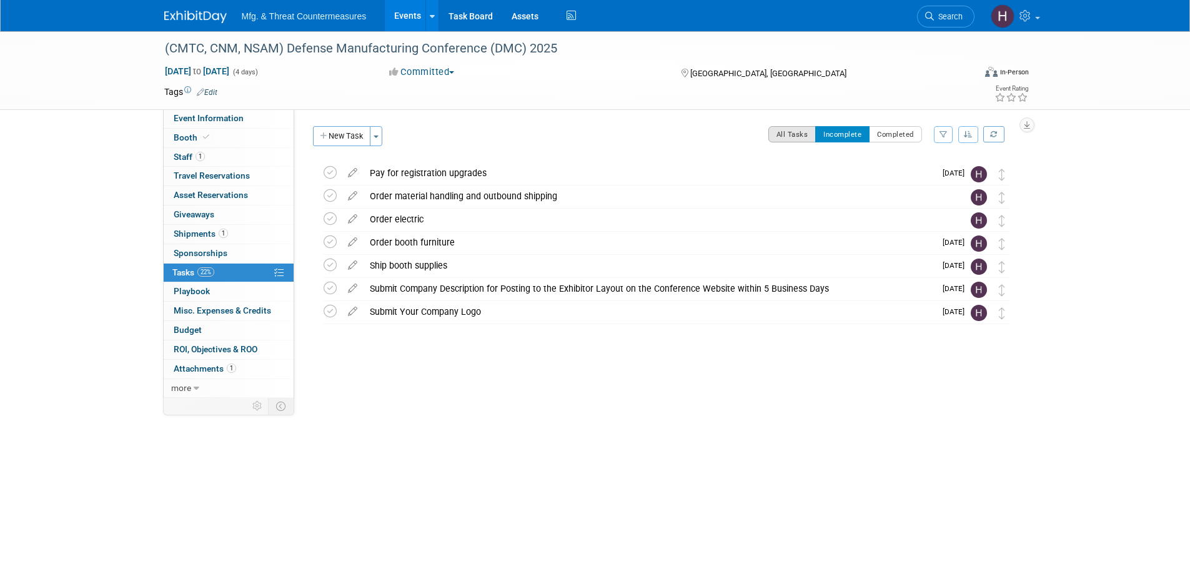 The image size is (1190, 569). I want to click on span: Tasks, so click(193, 272).